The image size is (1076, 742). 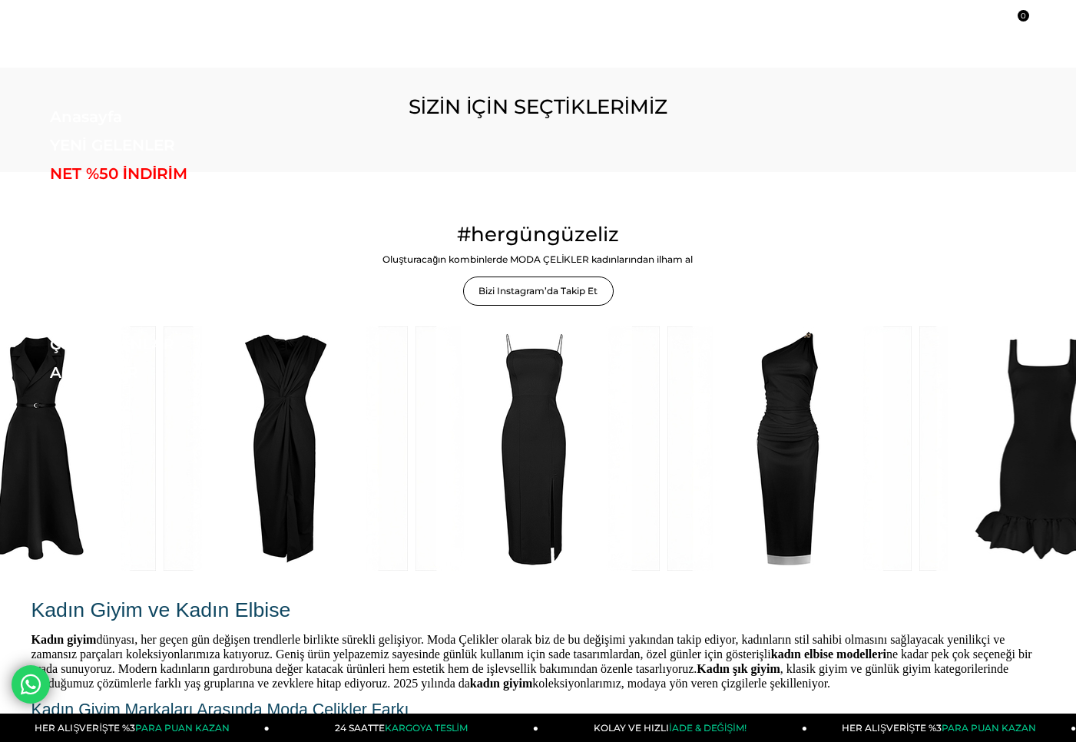 I want to click on img: logo, so click(x=96, y=23).